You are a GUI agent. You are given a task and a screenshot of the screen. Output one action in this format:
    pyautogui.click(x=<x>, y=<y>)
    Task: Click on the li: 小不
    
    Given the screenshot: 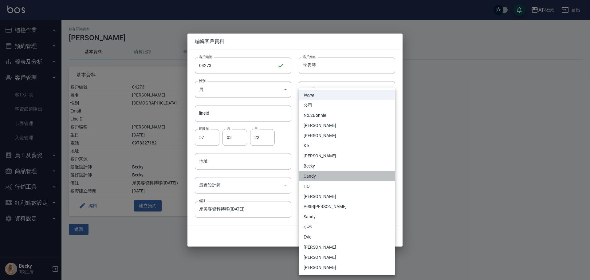 What is the action you would take?
    pyautogui.click(x=347, y=227)
    